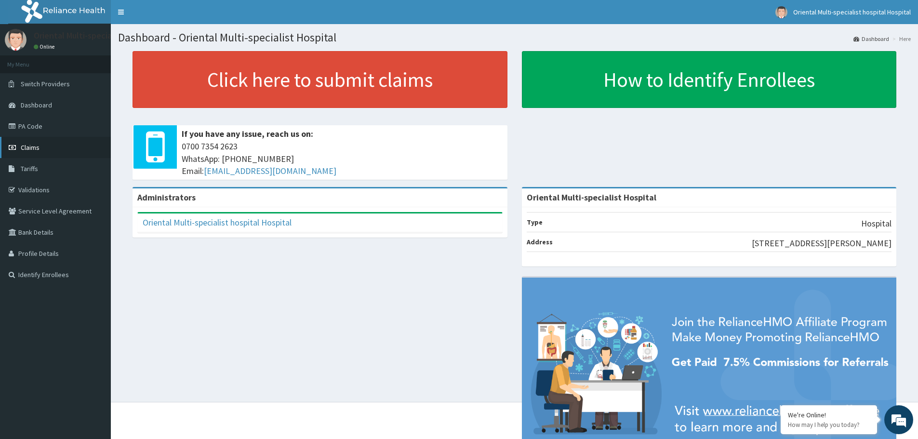 The image size is (918, 439). I want to click on b: If you have any issue, reach us on:, so click(247, 133).